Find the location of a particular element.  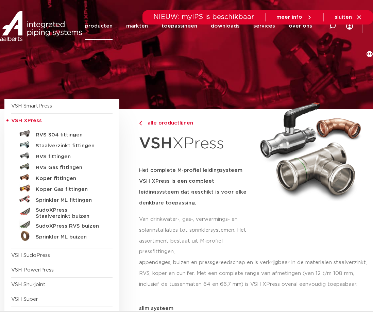

a: markten is located at coordinates (137, 26).